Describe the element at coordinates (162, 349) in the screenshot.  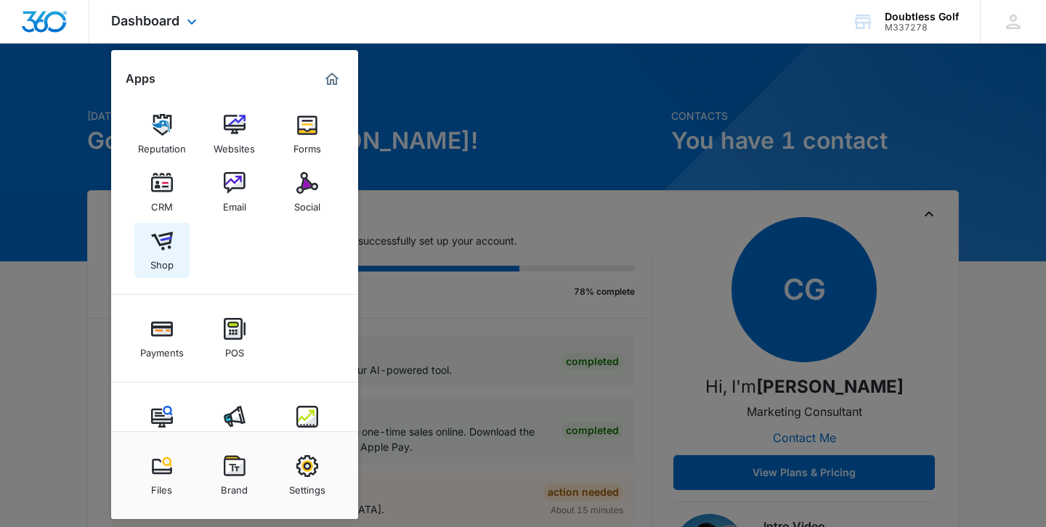
I see `div: Payments` at that location.